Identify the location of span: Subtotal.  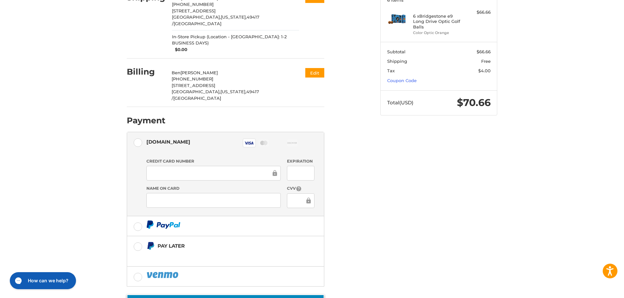
(396, 52).